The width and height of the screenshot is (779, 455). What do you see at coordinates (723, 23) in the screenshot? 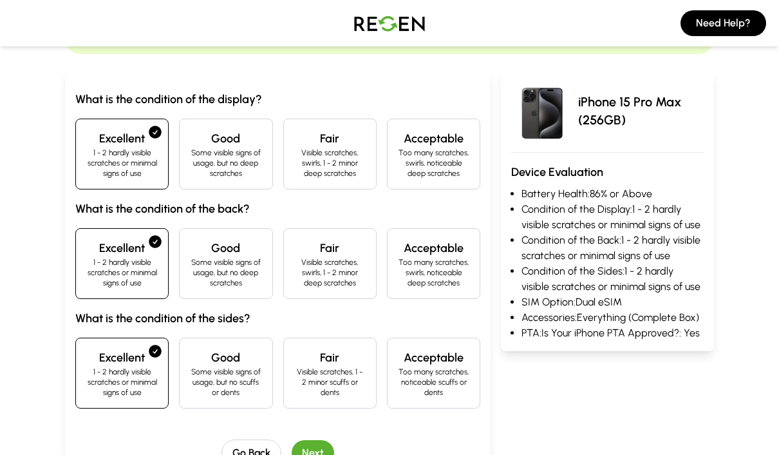
I see `button: Need Help?` at bounding box center [723, 23].